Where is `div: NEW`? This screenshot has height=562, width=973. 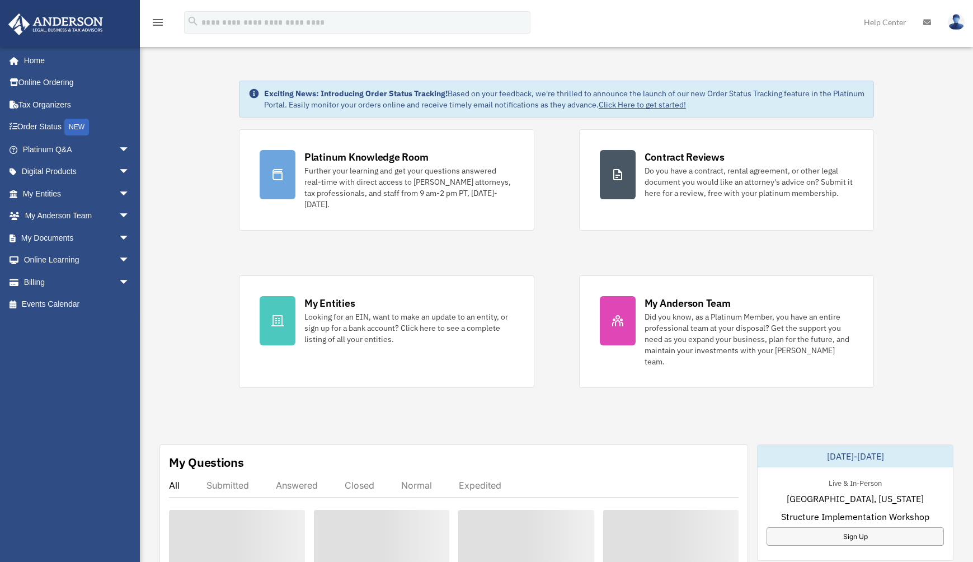
div: NEW is located at coordinates (77, 127).